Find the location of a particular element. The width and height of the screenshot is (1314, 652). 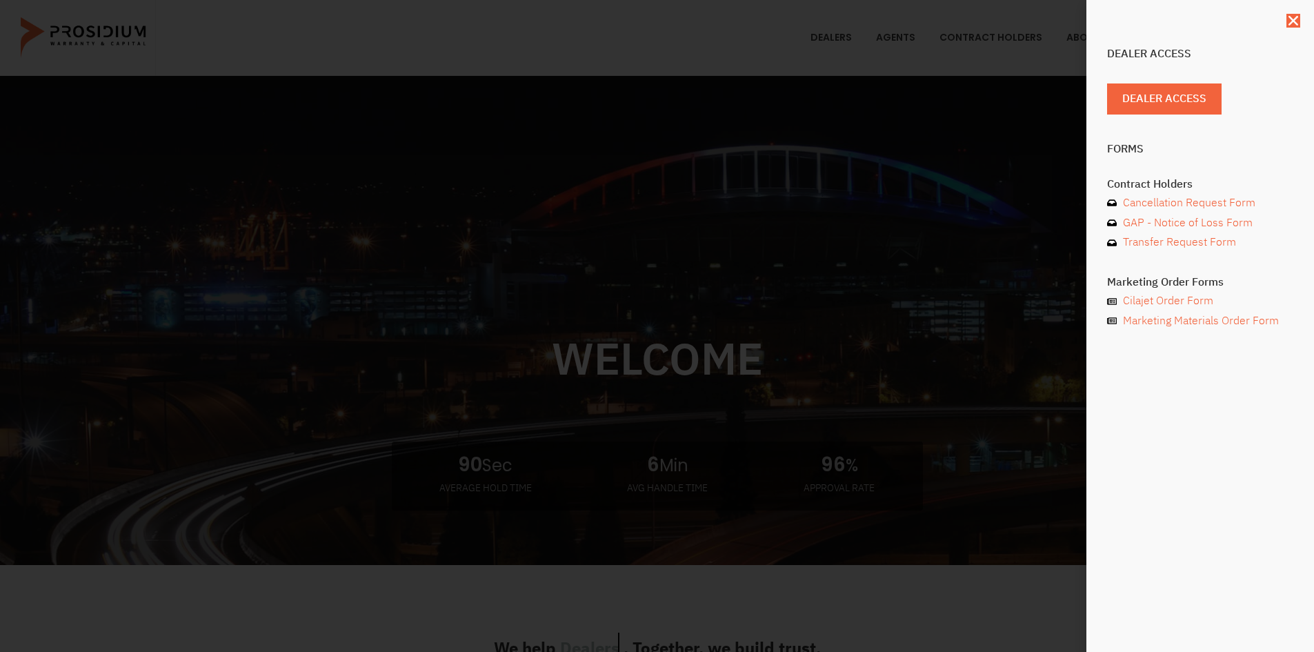

span: Cilajet Order Form is located at coordinates (1166, 301).